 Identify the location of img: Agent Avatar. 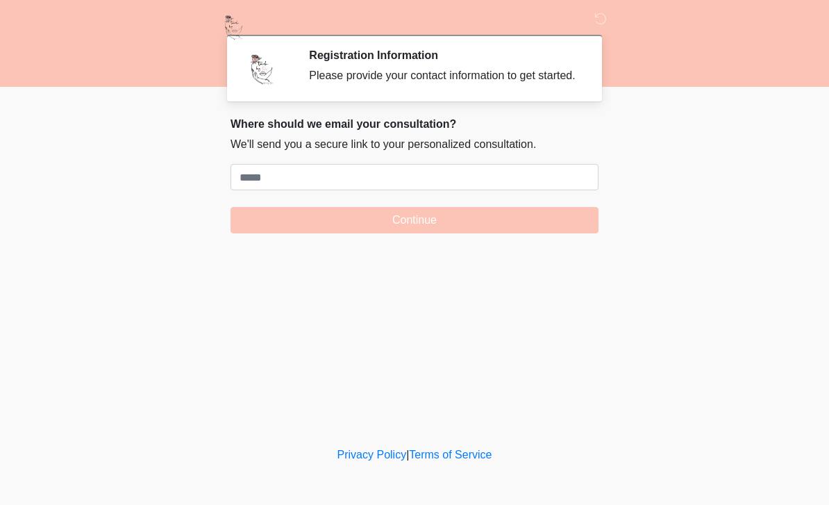
(262, 69).